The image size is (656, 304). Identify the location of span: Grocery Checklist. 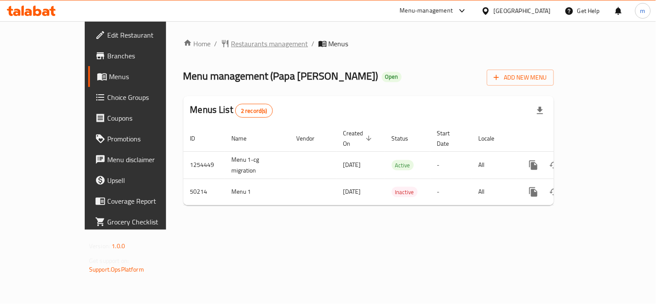
(147, 222).